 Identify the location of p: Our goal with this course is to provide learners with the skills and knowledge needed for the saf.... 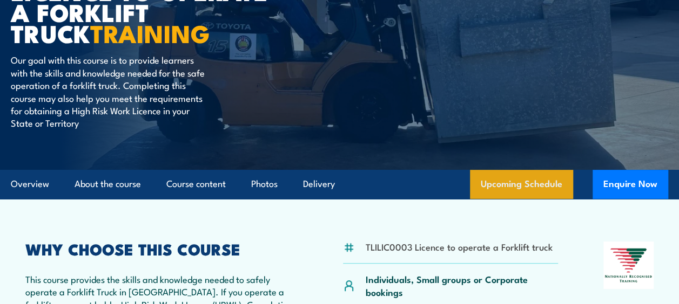
(109, 91).